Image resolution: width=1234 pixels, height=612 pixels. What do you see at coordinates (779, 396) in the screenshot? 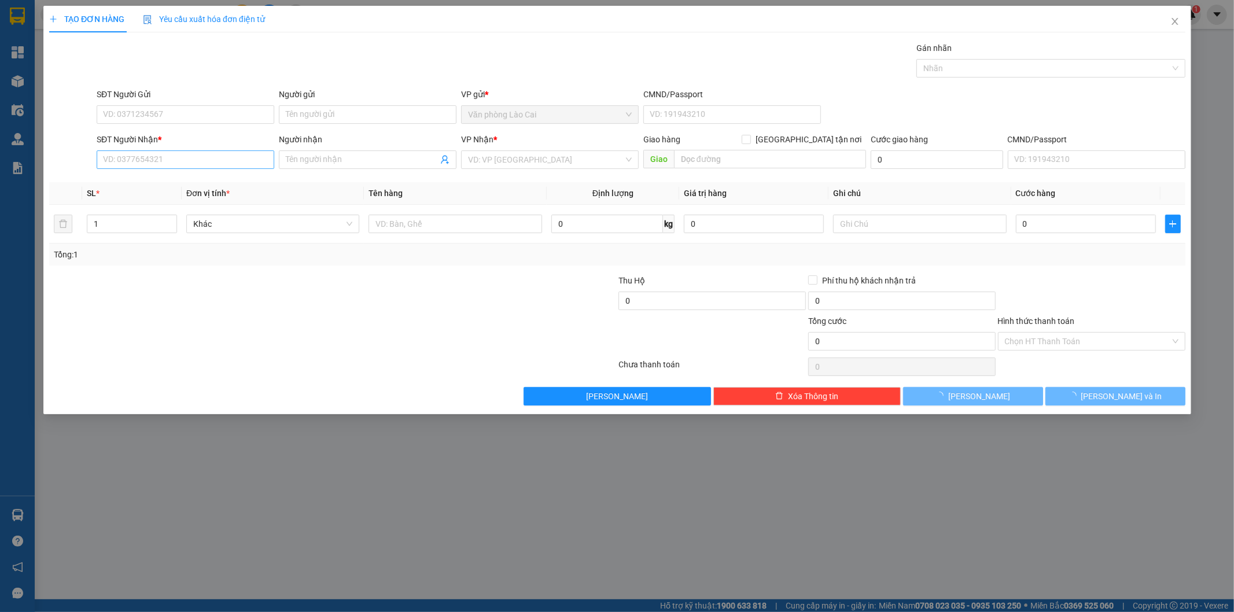
I see `span: delete` at bounding box center [779, 396].